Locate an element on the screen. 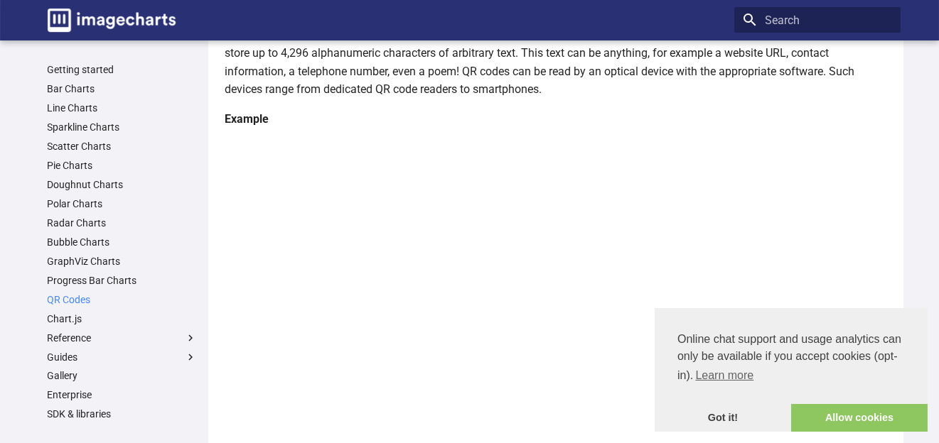  a: Enterprise is located at coordinates (122, 395).